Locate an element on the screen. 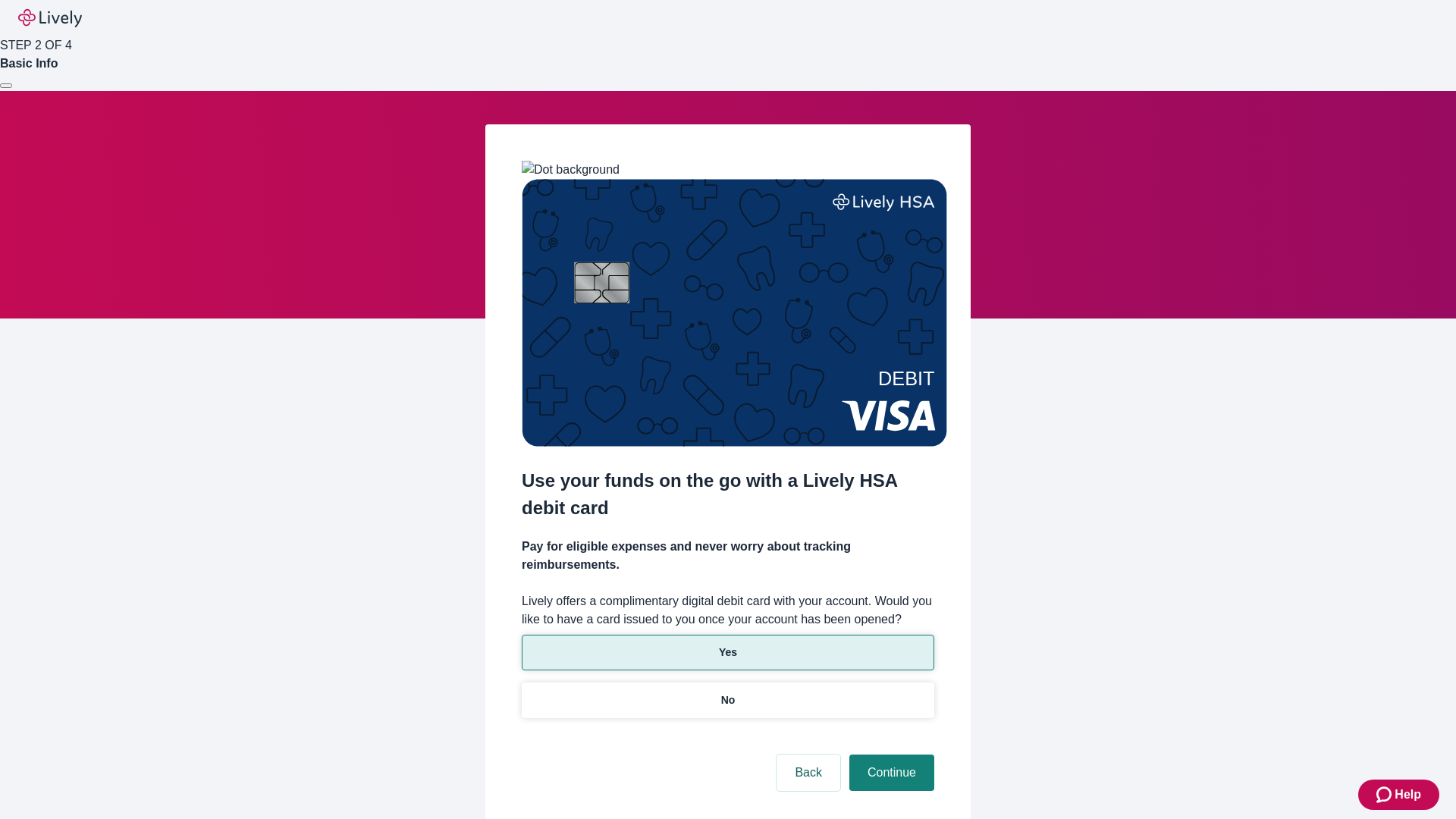 This screenshot has width=1456, height=819. h4: Pay for eligible expenses and never worry about tracking reimbursements. is located at coordinates (728, 556).